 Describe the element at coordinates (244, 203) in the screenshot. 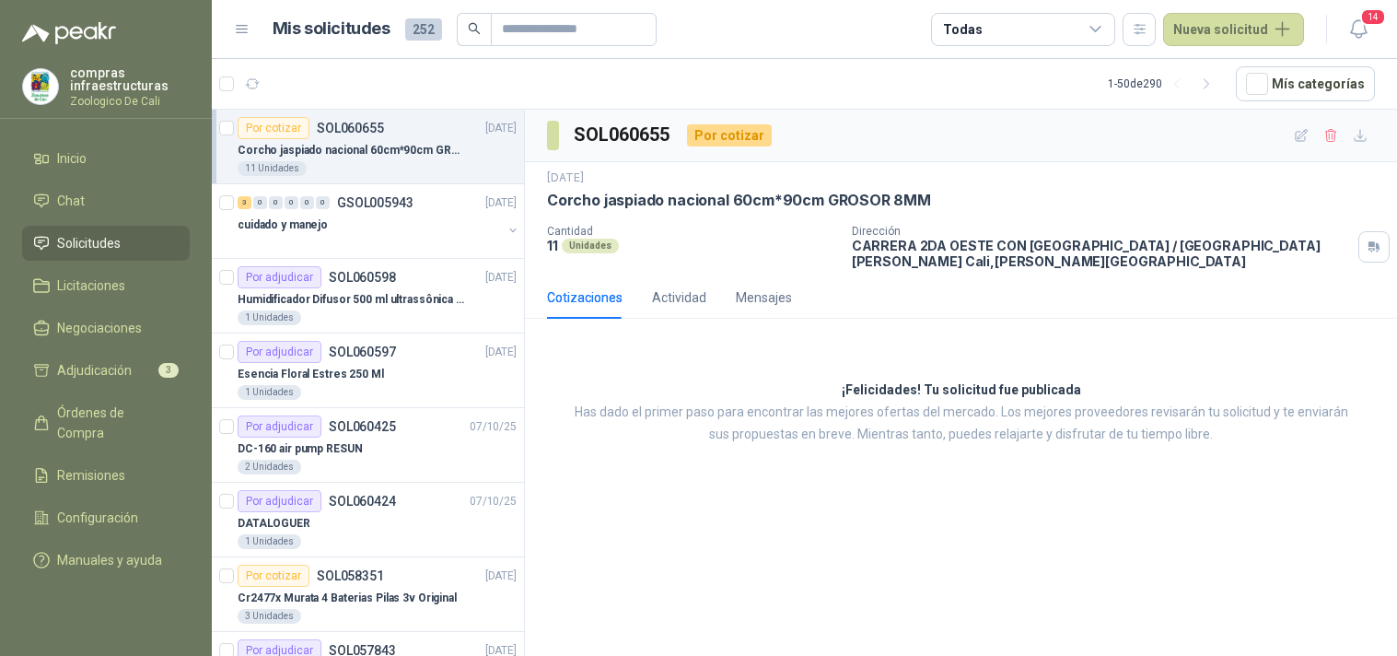

I see `div: 3` at that location.